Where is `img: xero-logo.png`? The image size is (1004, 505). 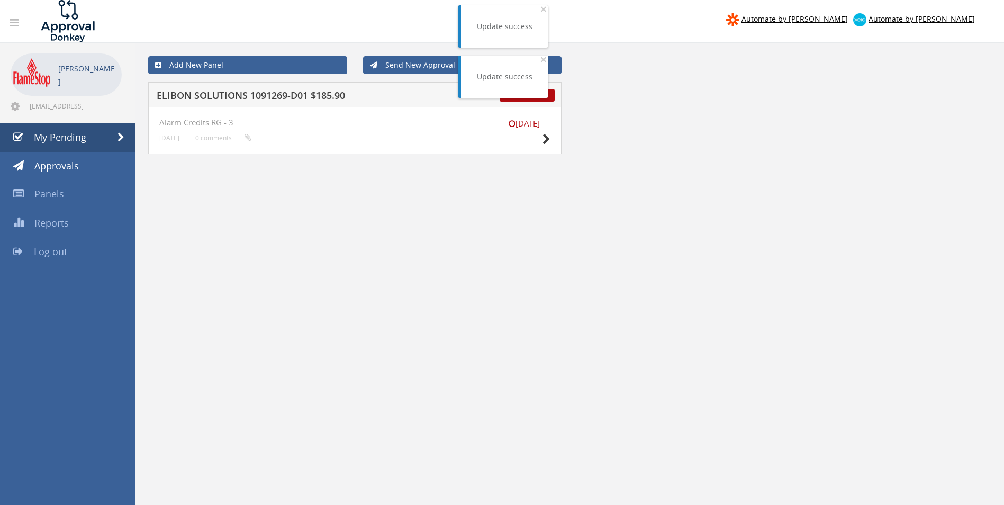
img: xero-logo.png is located at coordinates (859, 20).